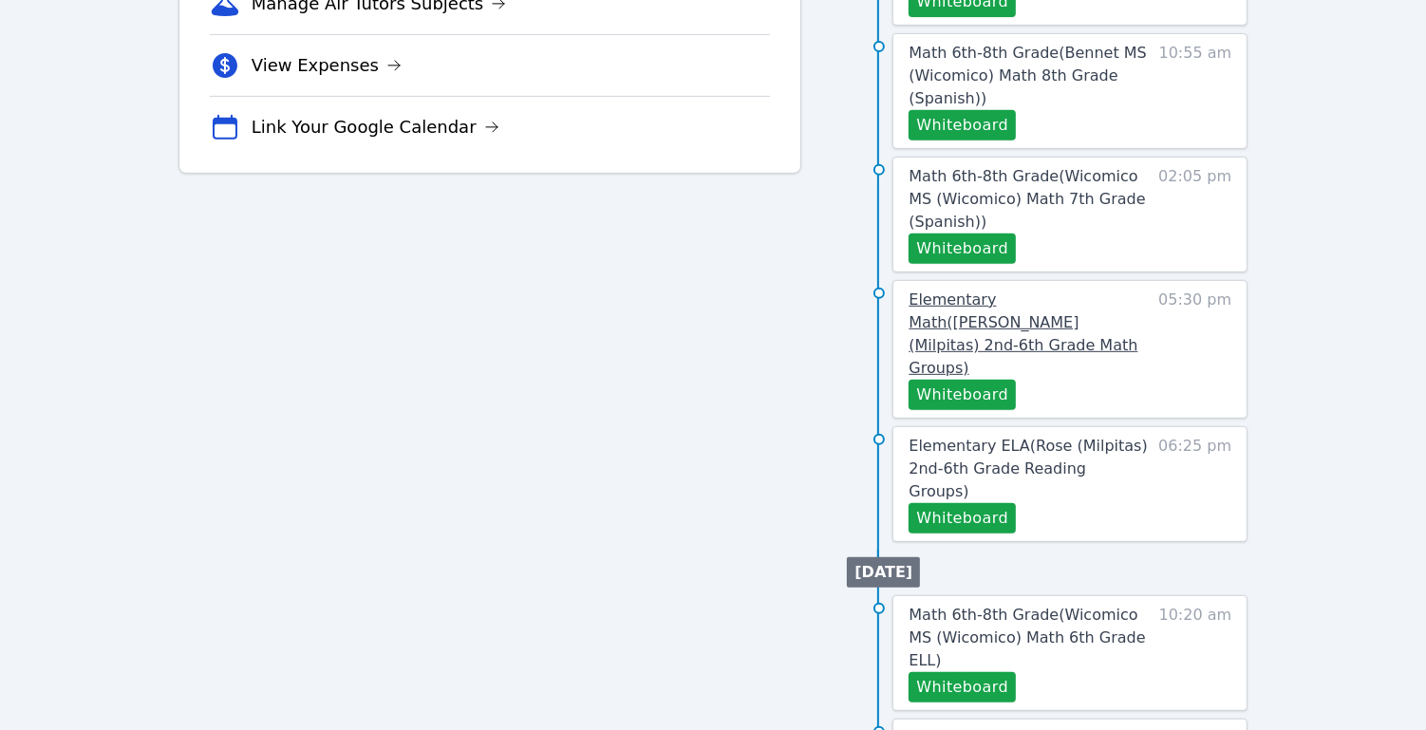 This screenshot has height=730, width=1426. Describe the element at coordinates (1027, 75) in the screenshot. I see `span: Math 6th-8th Grade ( Bennet MS (Wicomico) Math 8th Grade (Spanish) )` at that location.